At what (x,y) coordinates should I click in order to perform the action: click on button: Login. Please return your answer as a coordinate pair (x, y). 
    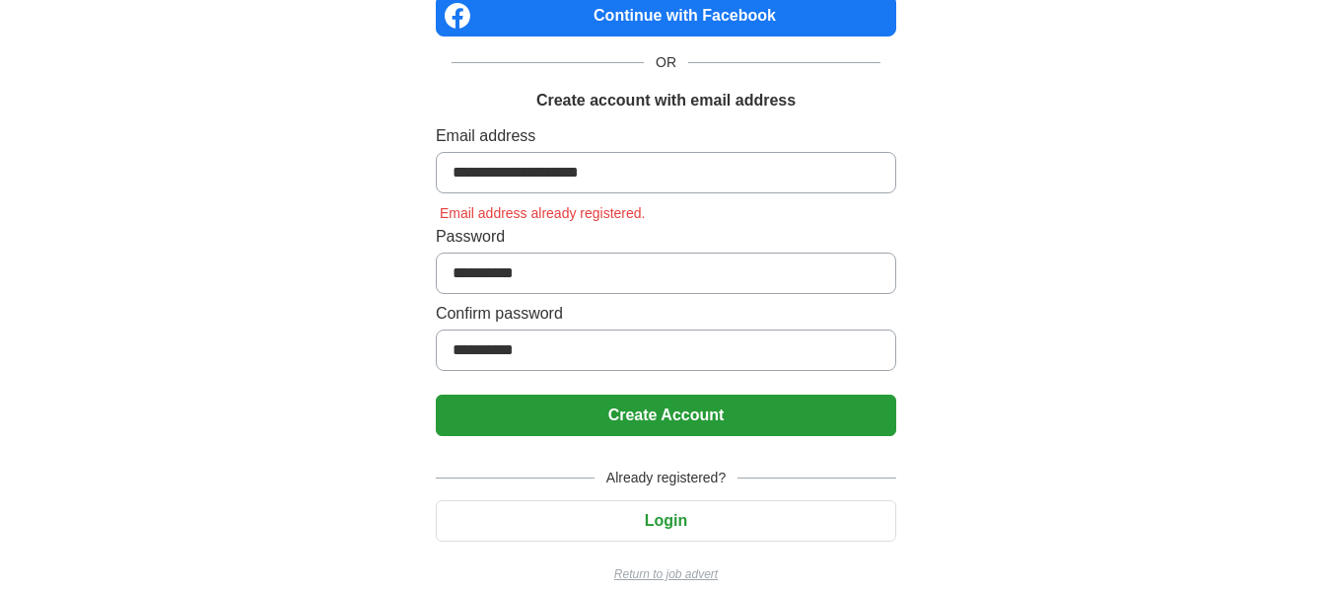
    Looking at the image, I should click on (665, 521).